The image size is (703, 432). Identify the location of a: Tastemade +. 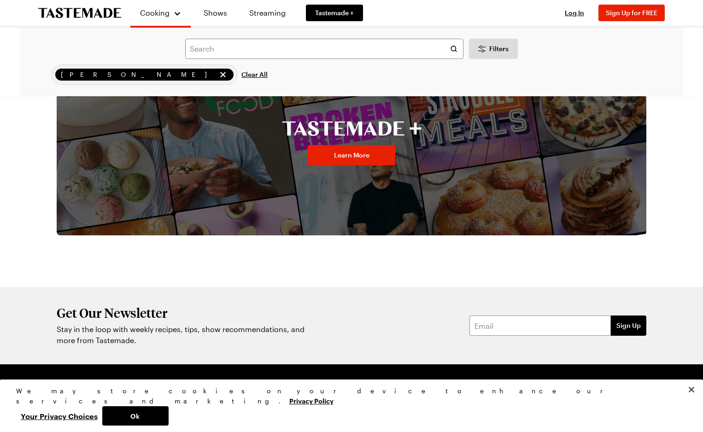
(334, 13).